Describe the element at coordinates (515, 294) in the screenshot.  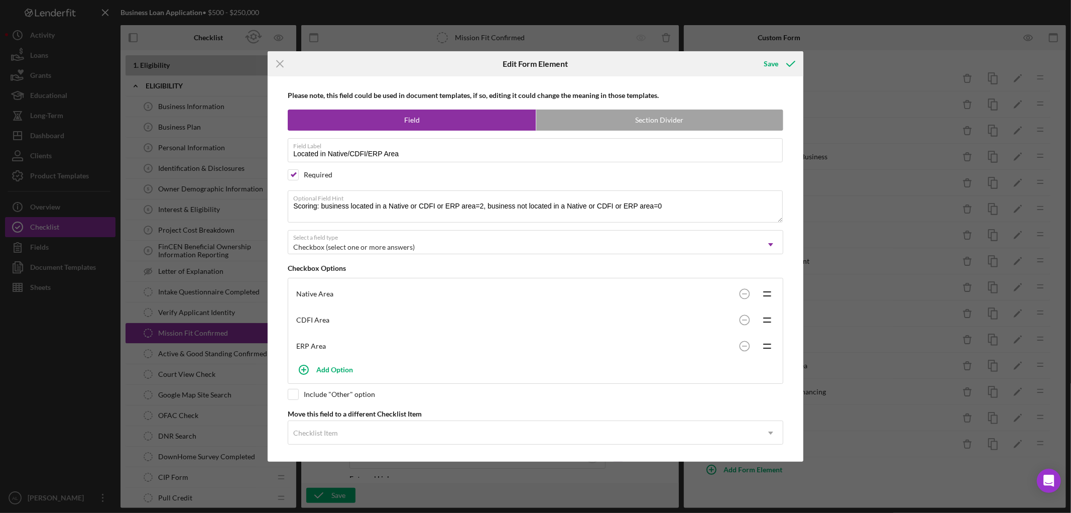
I see `div: Native Area` at that location.